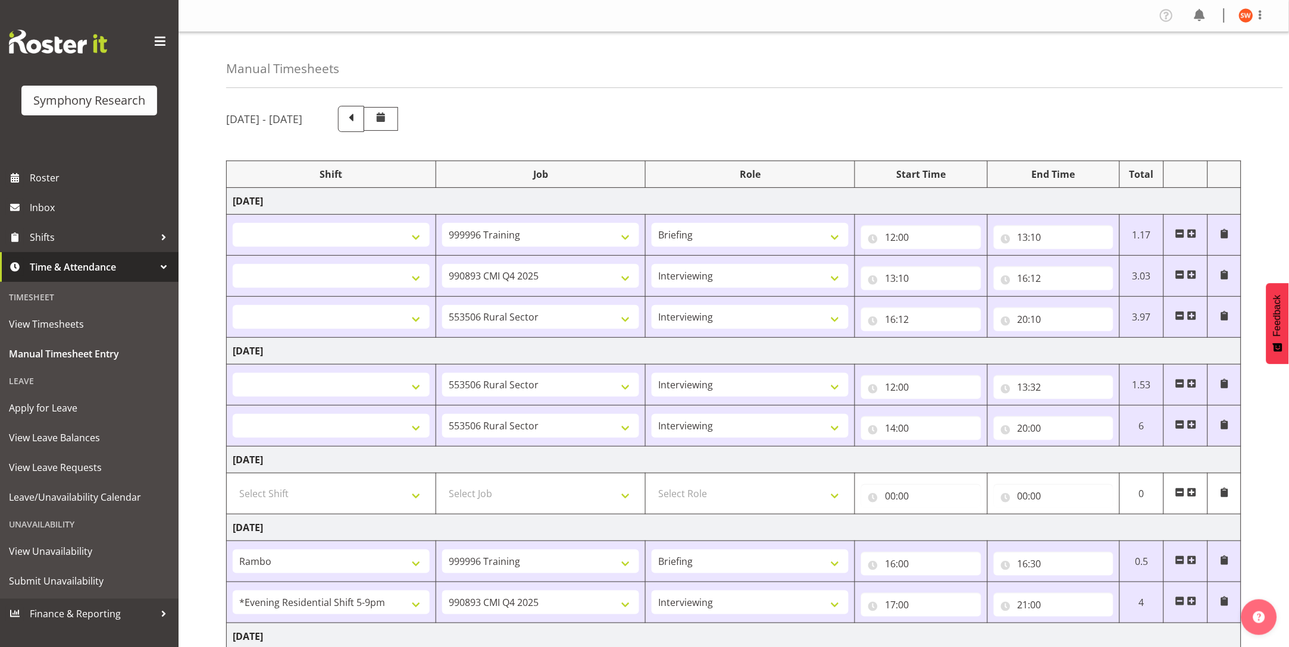 The height and width of the screenshot is (647, 1289). What do you see at coordinates (89, 354) in the screenshot?
I see `span: Manual Timesheet Entry` at bounding box center [89, 354].